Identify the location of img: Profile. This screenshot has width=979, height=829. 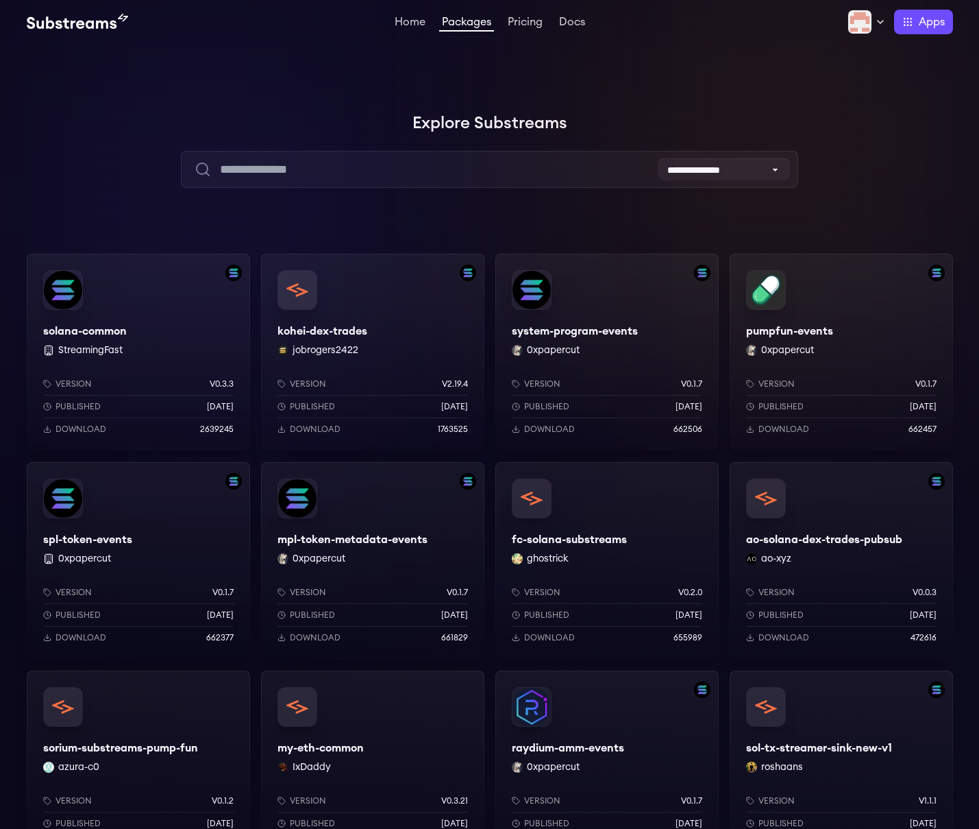
(860, 22).